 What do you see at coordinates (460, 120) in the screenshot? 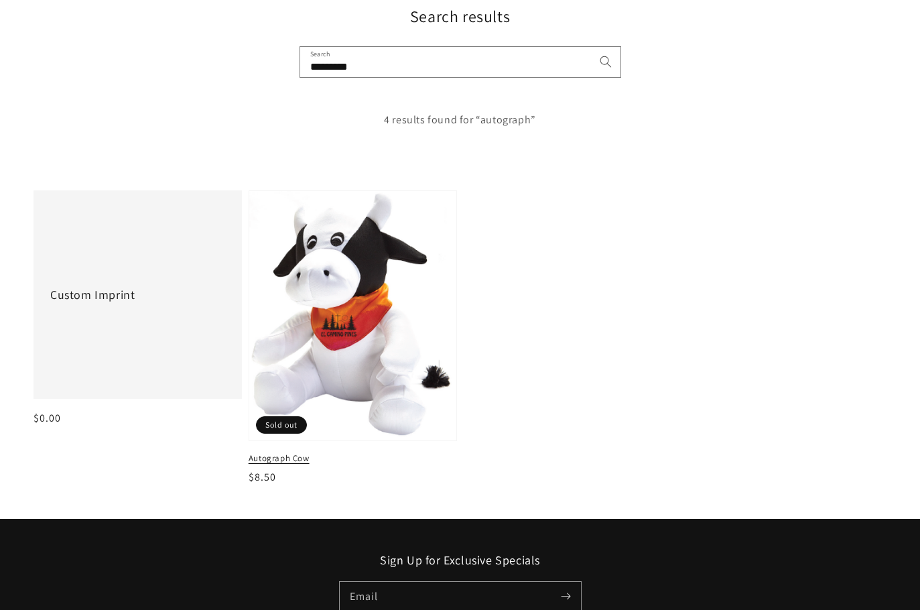
I see `p: 4 results found for “autograph”` at bounding box center [460, 120].